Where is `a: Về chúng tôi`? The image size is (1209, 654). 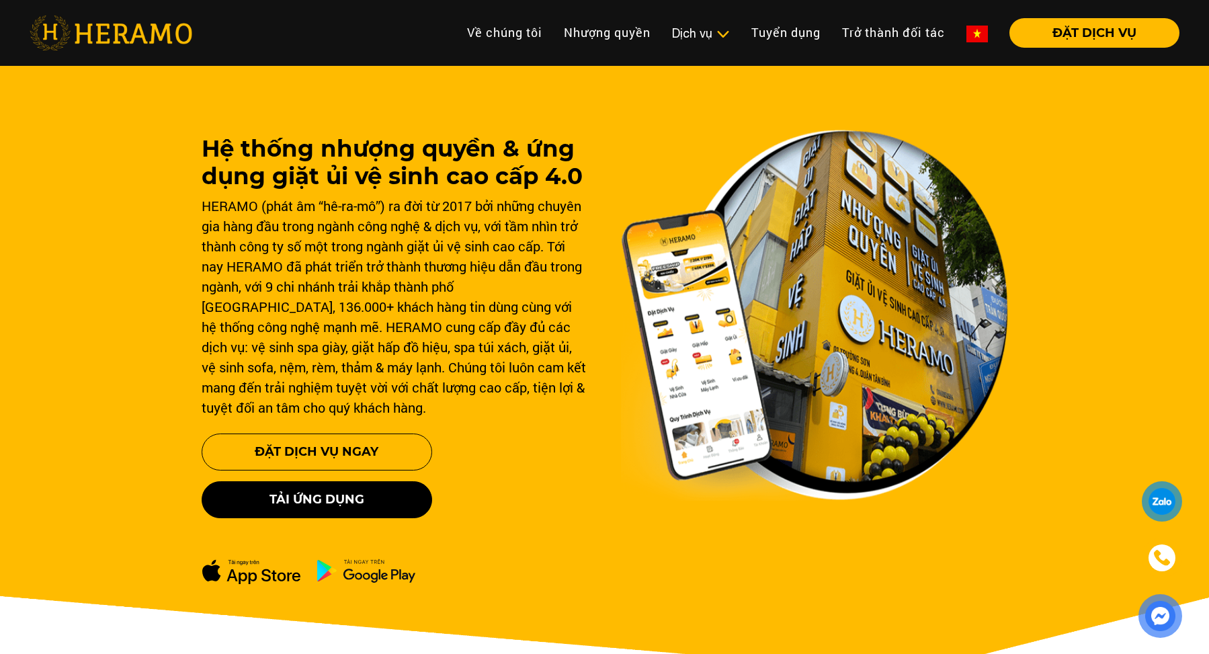
a: Về chúng tôi is located at coordinates (505, 32).